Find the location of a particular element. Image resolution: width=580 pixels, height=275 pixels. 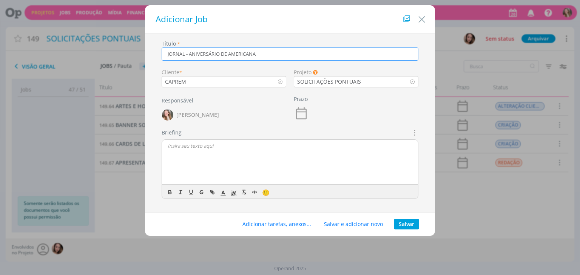

span: Cor de Fundo is located at coordinates (234, 192).